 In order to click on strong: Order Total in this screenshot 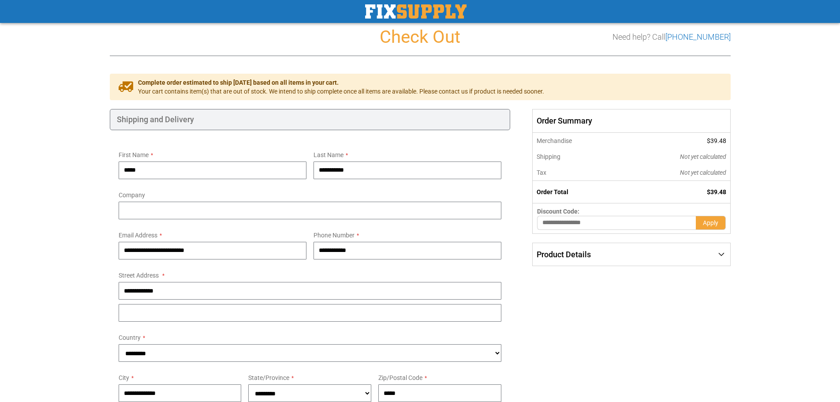, I will do `click(553, 192)`.